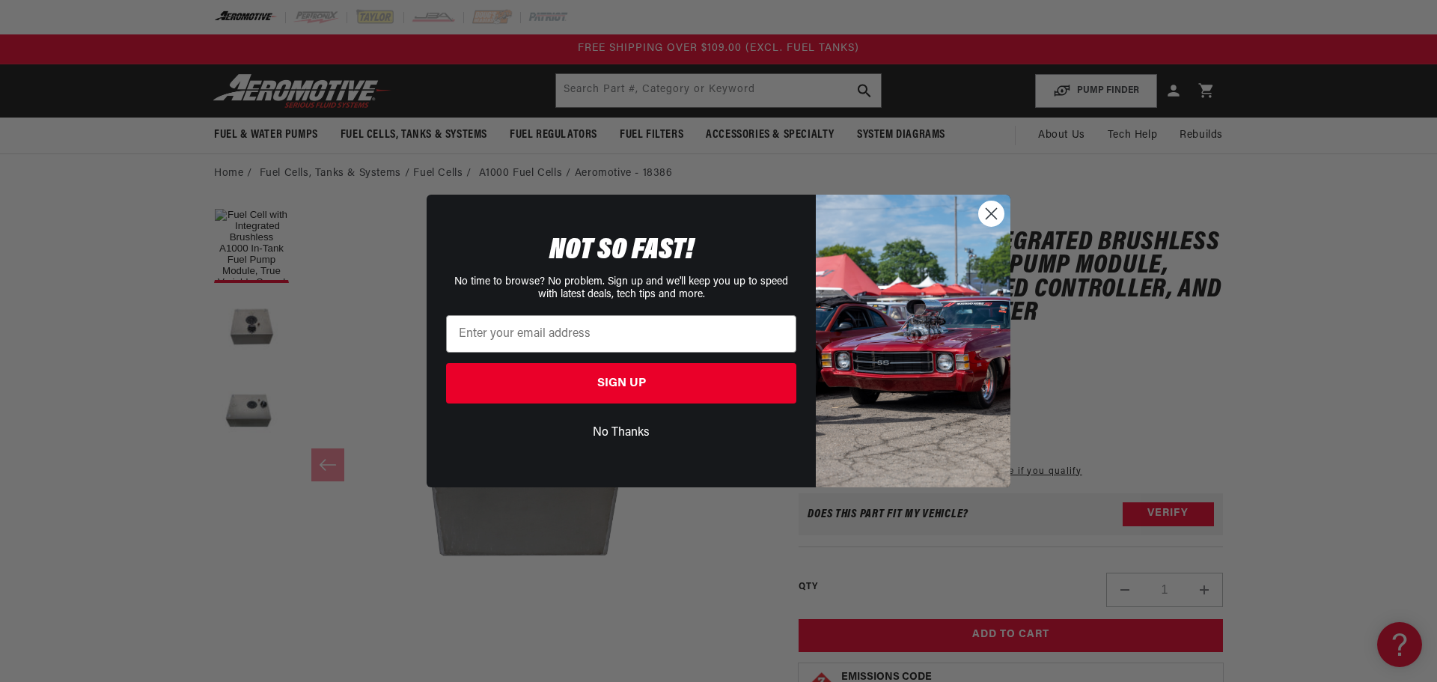 This screenshot has width=1437, height=682. What do you see at coordinates (913, 341) in the screenshot?
I see `img: 85cdd541-2605-488b-b08c-a5ee7b438a35.jpeg` at bounding box center [913, 341].